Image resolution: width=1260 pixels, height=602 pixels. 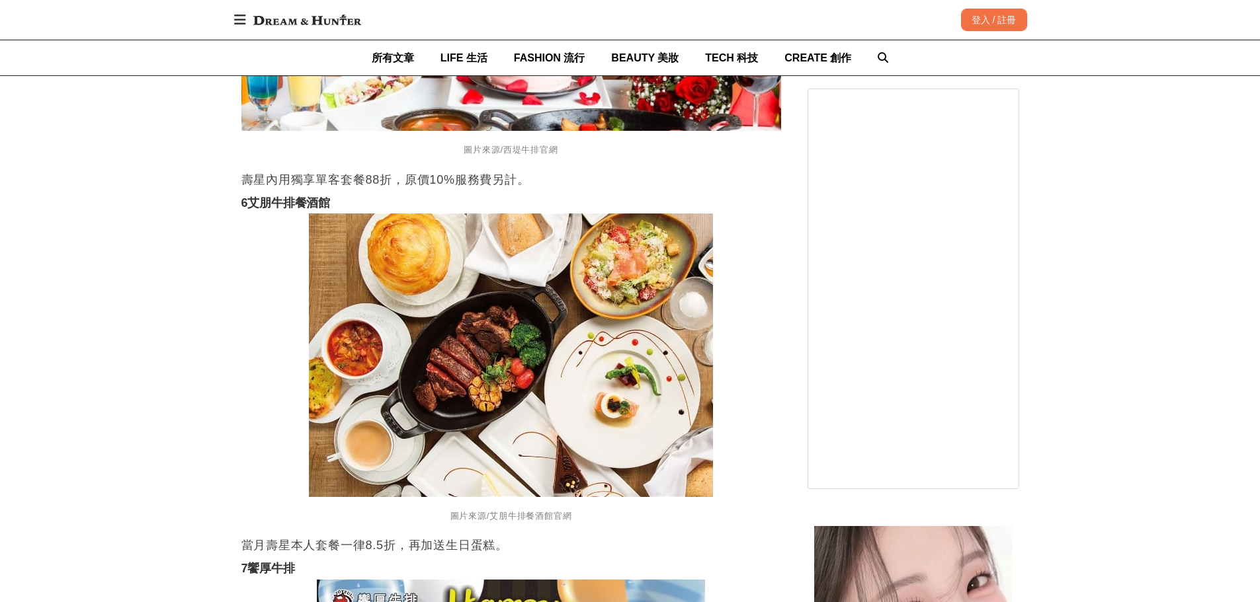 I want to click on a: BEAUTY 美妝, so click(x=645, y=58).